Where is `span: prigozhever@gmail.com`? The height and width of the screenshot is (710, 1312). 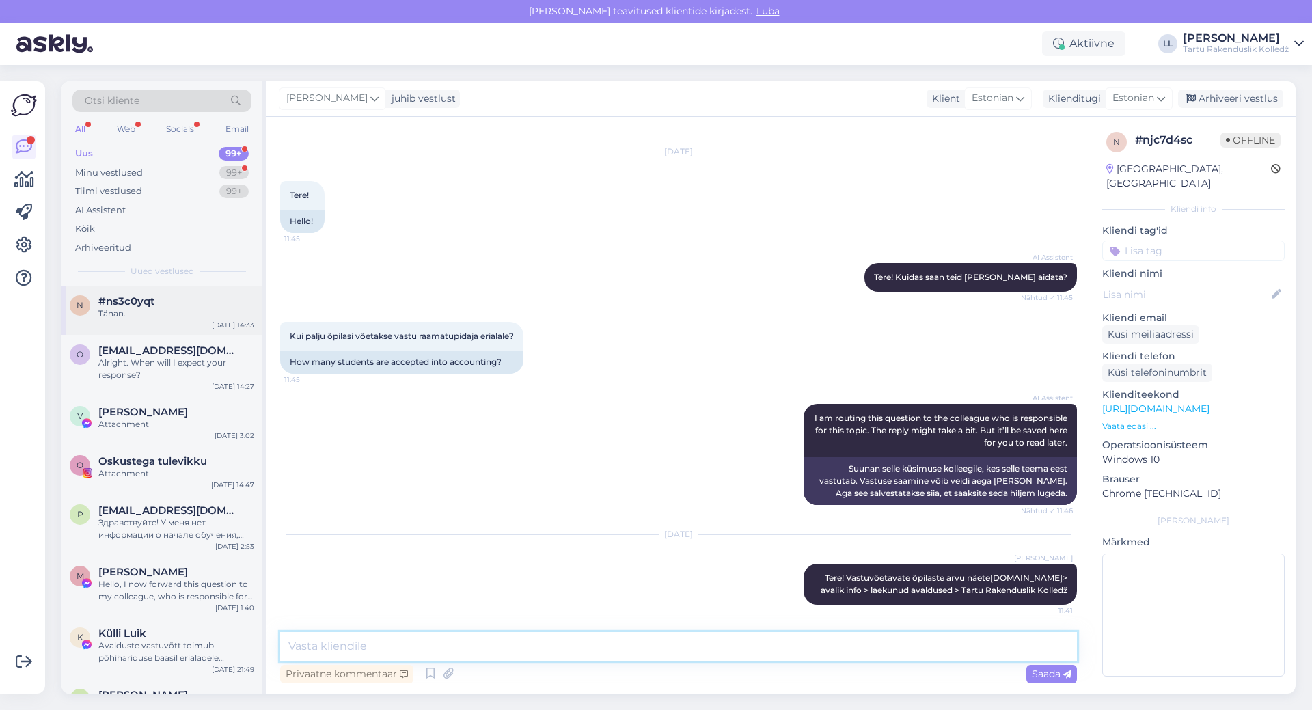 span: prigozhever@gmail.com is located at coordinates (170, 511).